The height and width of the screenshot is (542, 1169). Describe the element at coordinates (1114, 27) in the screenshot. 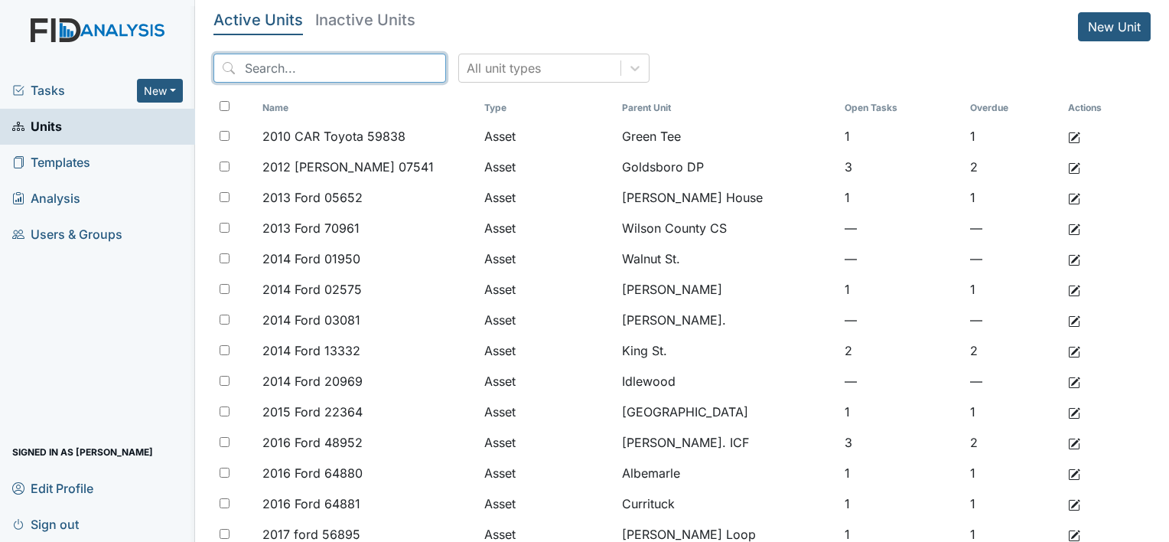

I see `a: New Unit` at that location.